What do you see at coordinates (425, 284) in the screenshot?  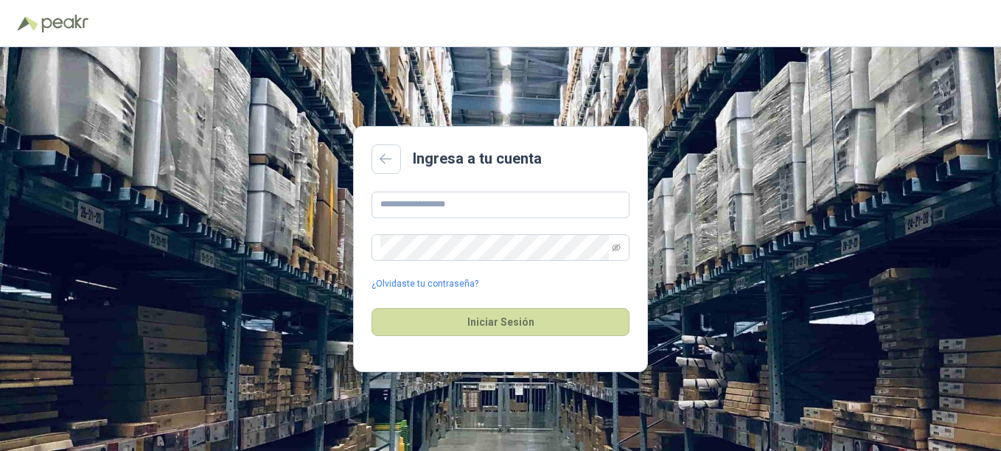 I see `a: ¿Olvidaste tu contraseña?` at bounding box center [425, 284].